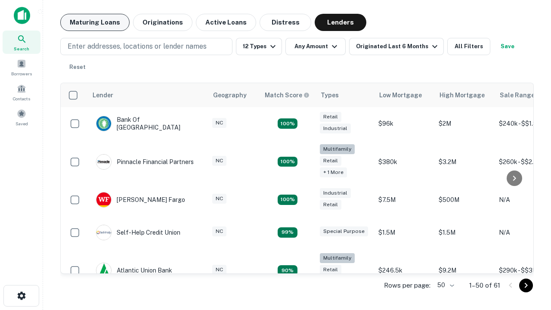 The width and height of the screenshot is (551, 310). Describe the element at coordinates (22, 117) in the screenshot. I see `a: Saved` at that location.